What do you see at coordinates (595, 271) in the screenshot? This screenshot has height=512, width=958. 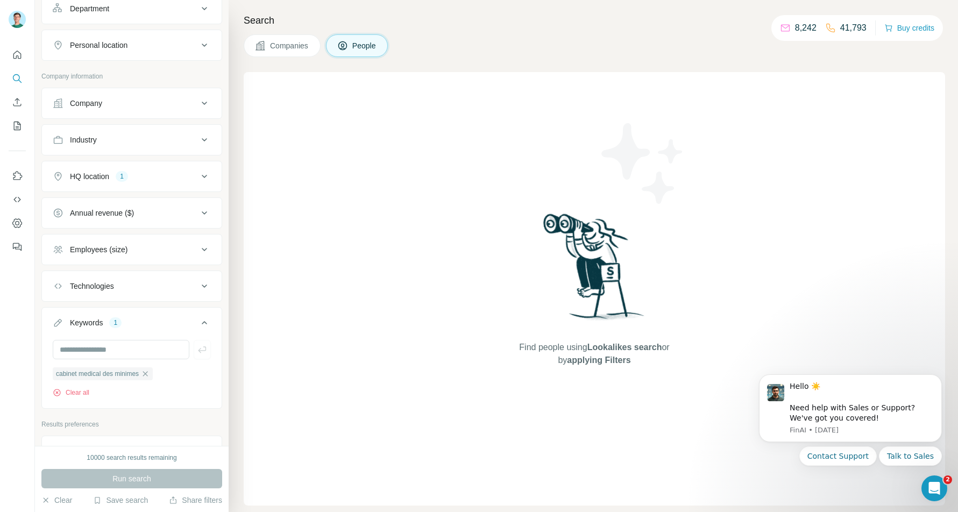 I see `img: Surfe Illustration - Woman searching with binoculars` at bounding box center [595, 271].